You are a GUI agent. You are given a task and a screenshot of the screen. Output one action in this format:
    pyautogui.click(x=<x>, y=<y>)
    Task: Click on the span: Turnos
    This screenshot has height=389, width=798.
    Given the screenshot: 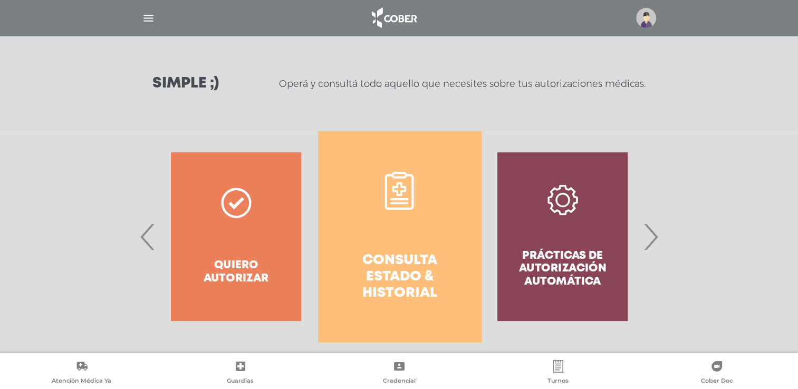 What is the action you would take?
    pyautogui.click(x=558, y=382)
    